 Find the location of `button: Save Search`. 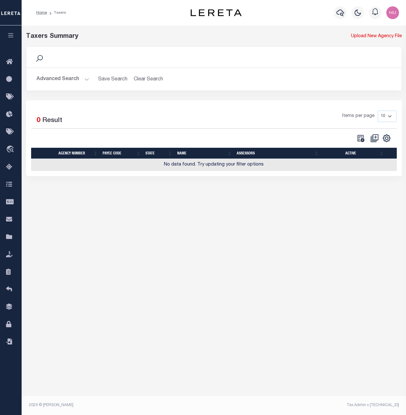

button: Save Search is located at coordinates (113, 79).